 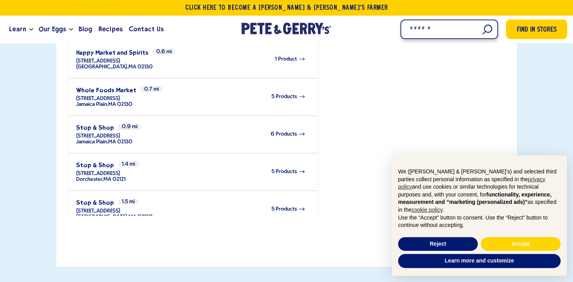 What do you see at coordinates (536, 29) in the screenshot?
I see `a: Find in Stores` at bounding box center [536, 29].